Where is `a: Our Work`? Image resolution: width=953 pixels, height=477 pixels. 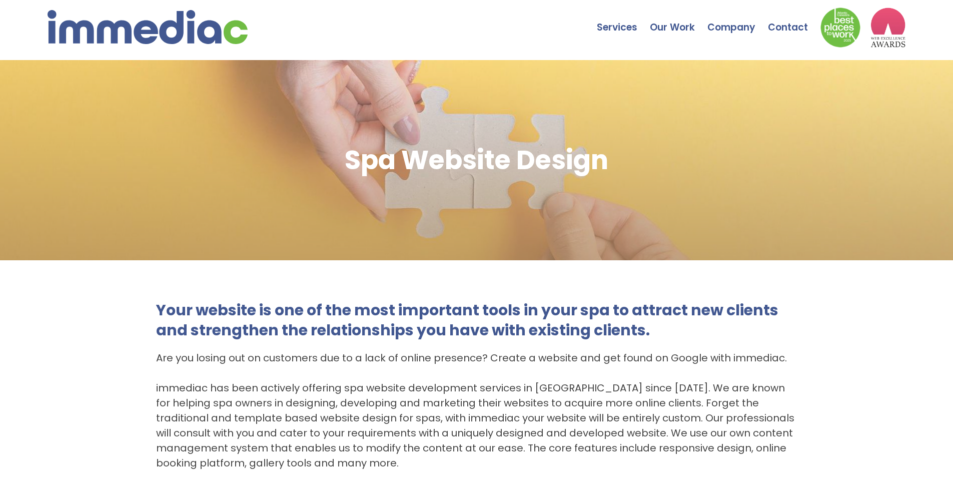 a: Our Work is located at coordinates (678, 20).